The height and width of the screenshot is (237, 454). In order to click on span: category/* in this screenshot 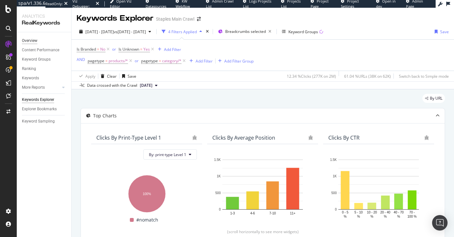, I will do `click(172, 61)`.